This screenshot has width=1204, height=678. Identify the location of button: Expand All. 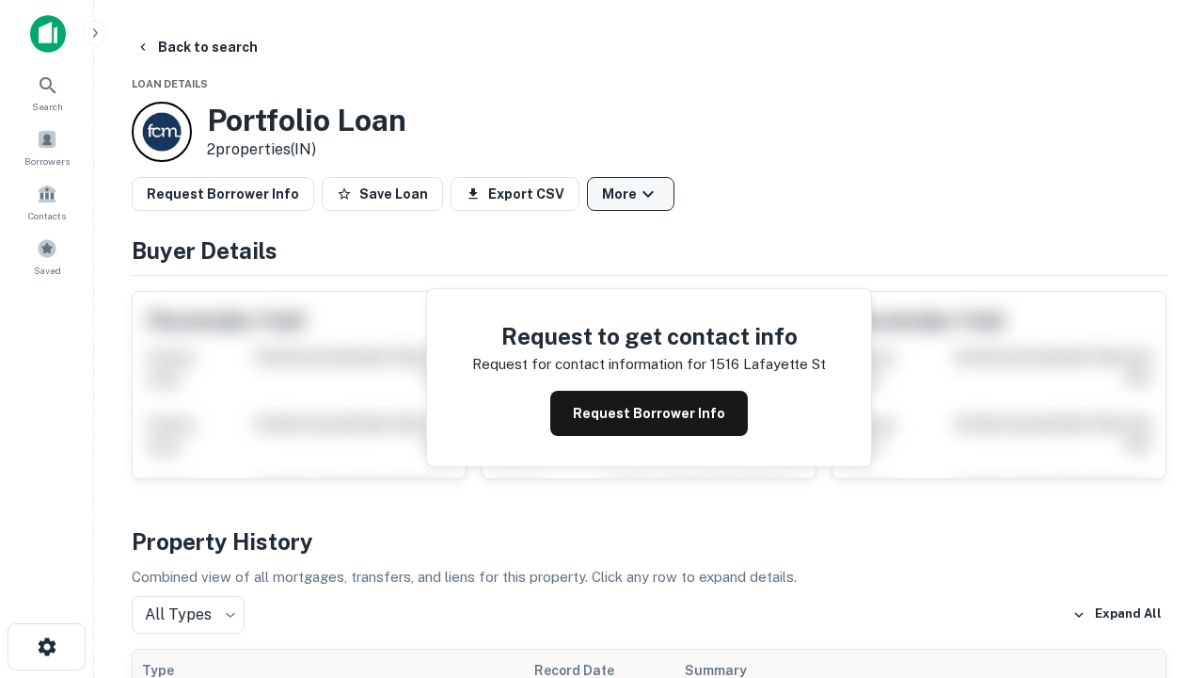
(1117, 614).